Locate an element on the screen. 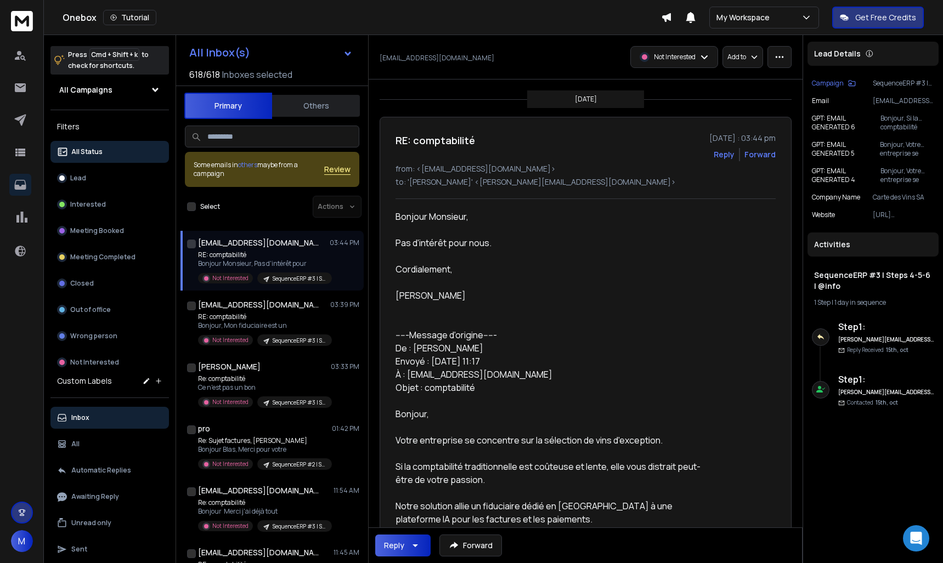 The height and width of the screenshot is (563, 943). span: Cmd + Shift + k is located at coordinates (114, 54).